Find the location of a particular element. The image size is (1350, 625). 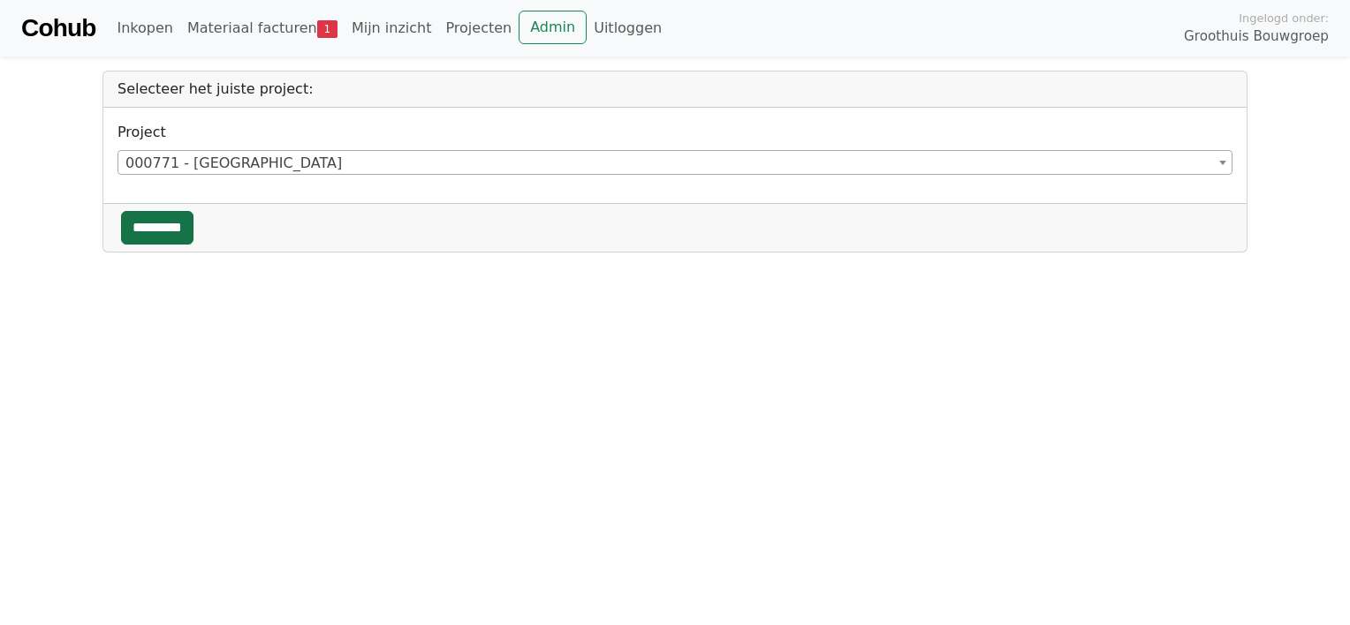

span: Ingelogd onder: is located at coordinates (1284, 18).